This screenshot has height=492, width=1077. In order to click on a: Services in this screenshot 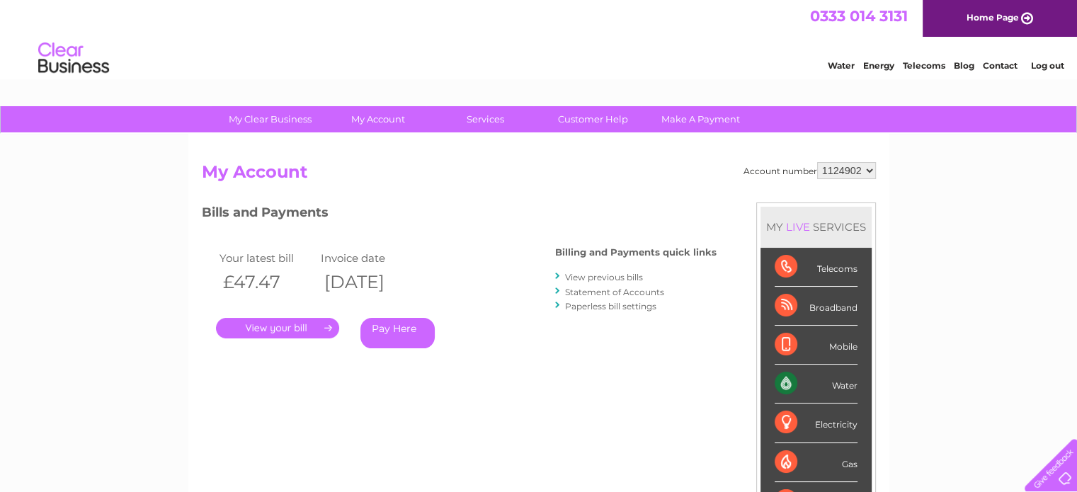, I will do `click(485, 119)`.